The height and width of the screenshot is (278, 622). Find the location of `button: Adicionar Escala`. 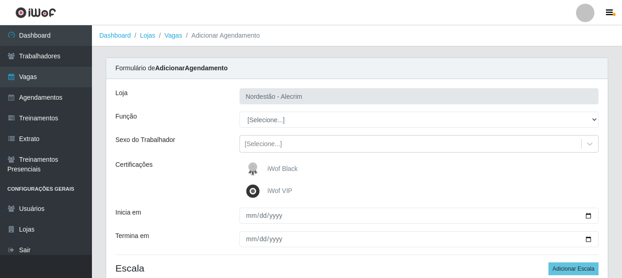

button: Adicionar Escala is located at coordinates (574, 269).